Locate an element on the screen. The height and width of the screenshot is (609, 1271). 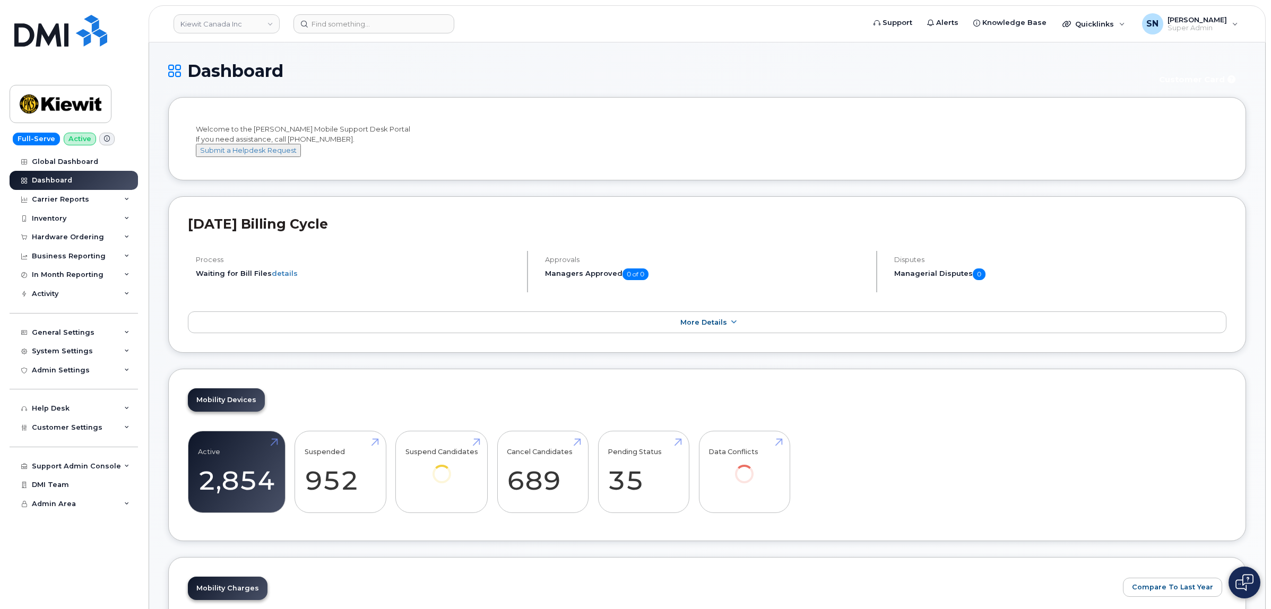
a: Suspend Candidates is located at coordinates (441, 467).